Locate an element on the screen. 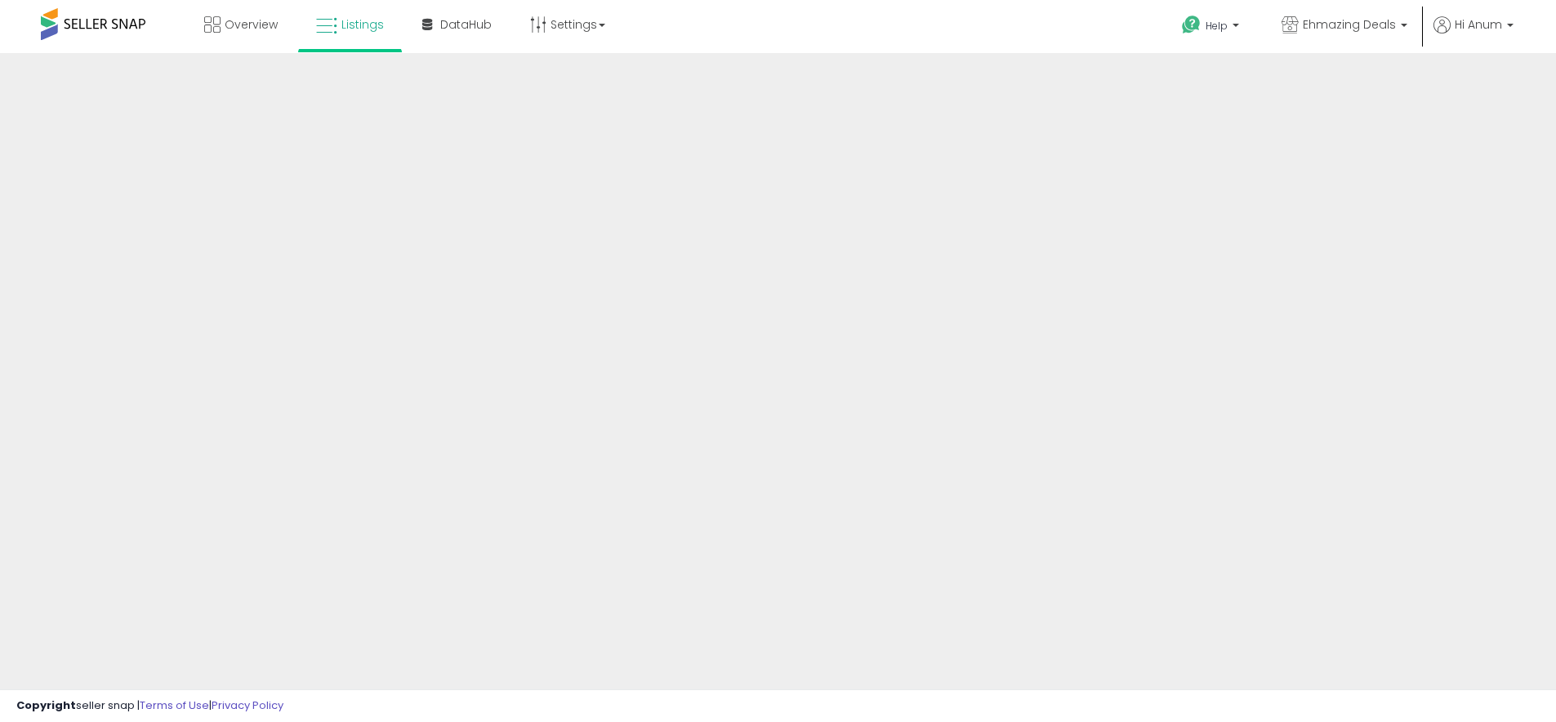 The image size is (1556, 722). a: Terms of Use is located at coordinates (174, 705).